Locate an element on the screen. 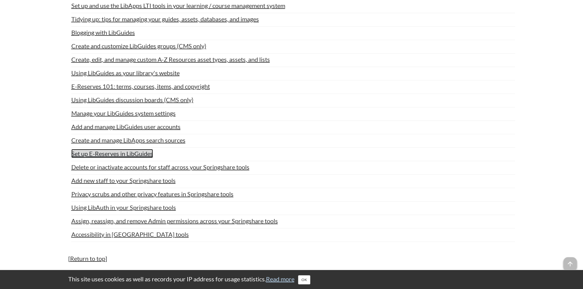 This screenshot has height=289, width=583. a: Using LibGuides discussion boards (CMS only) is located at coordinates (132, 100).